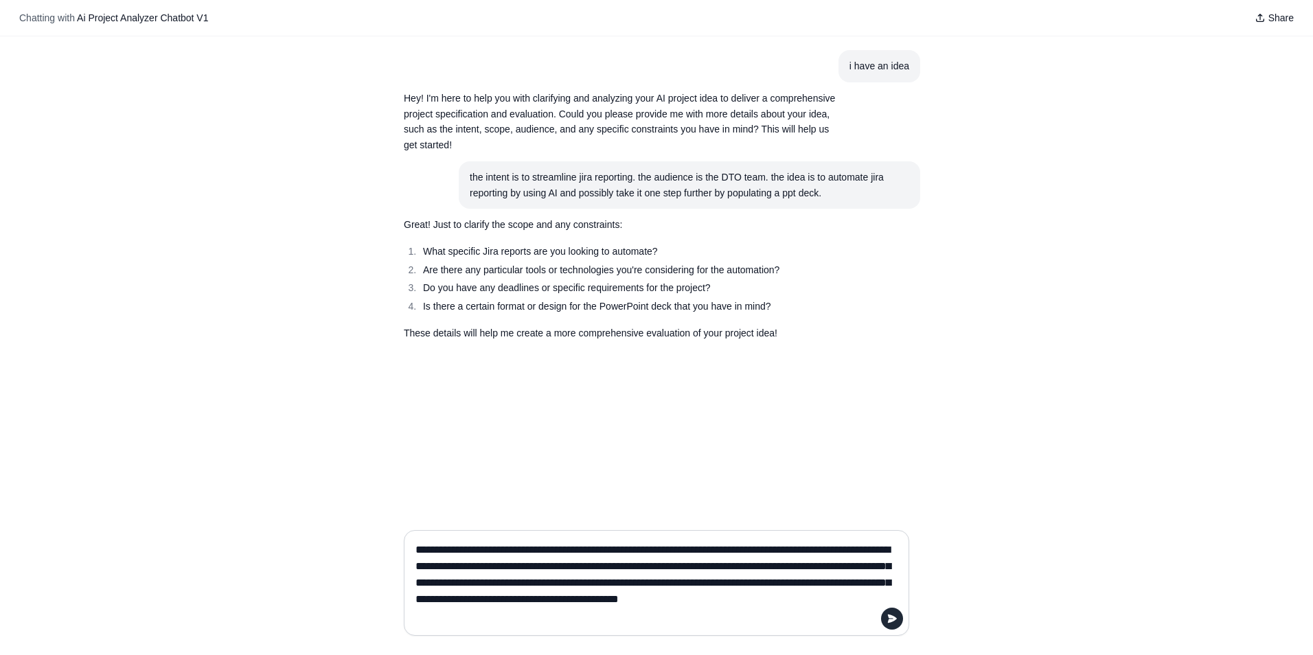  Describe the element at coordinates (142, 18) in the screenshot. I see `span: Ai Project Analyzer Chatbot V1` at that location.